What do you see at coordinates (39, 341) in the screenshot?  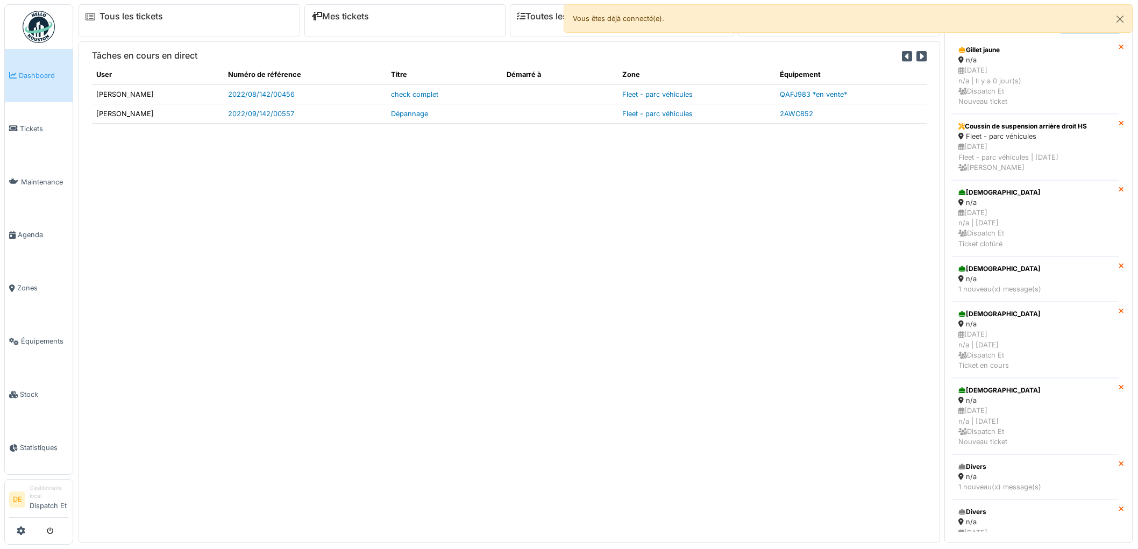 I see `a: Équipements` at bounding box center [39, 341].